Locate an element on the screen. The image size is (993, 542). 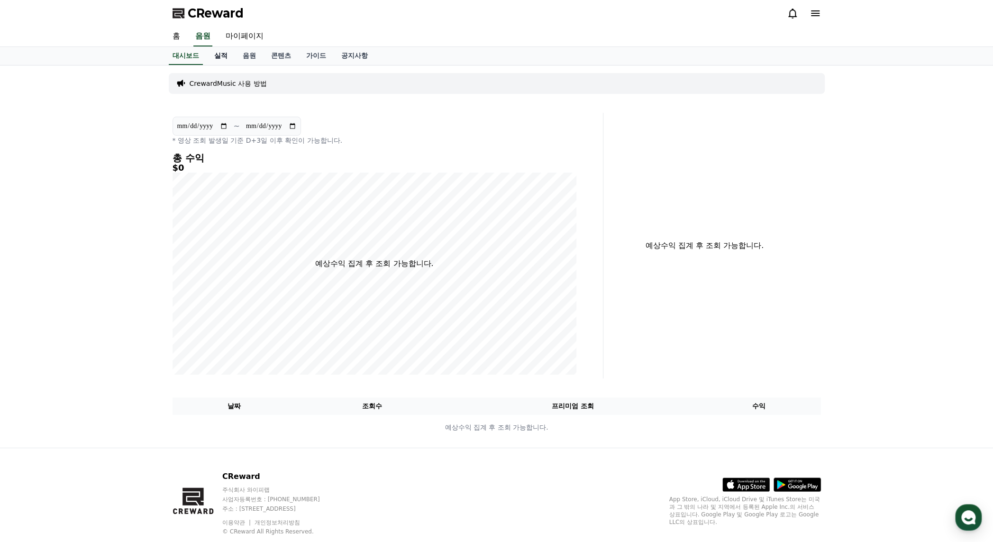
th: 날짜 is located at coordinates (234, 406).